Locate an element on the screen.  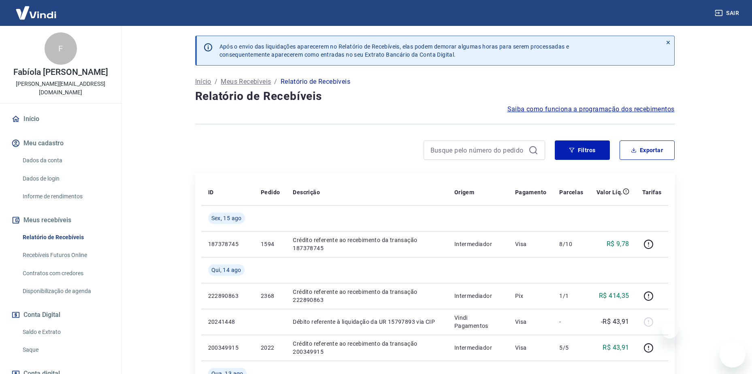
p: 187378745 is located at coordinates (228, 244).